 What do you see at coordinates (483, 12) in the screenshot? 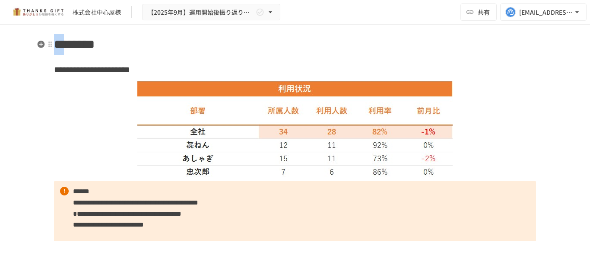
I see `span: 共有` at bounding box center [483, 12].